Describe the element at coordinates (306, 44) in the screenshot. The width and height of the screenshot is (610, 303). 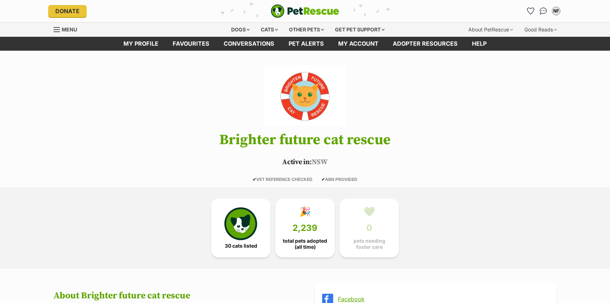
I see `a: Pet alerts` at that location.